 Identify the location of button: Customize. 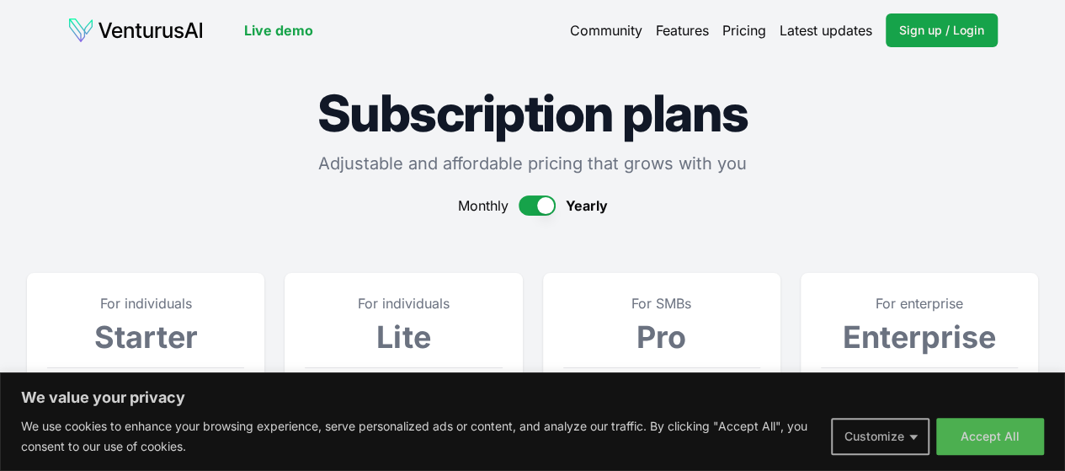
(880, 436).